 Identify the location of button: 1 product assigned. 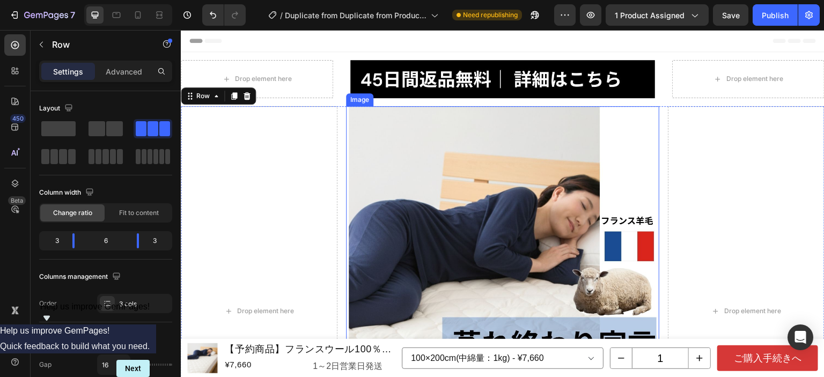
(657, 15).